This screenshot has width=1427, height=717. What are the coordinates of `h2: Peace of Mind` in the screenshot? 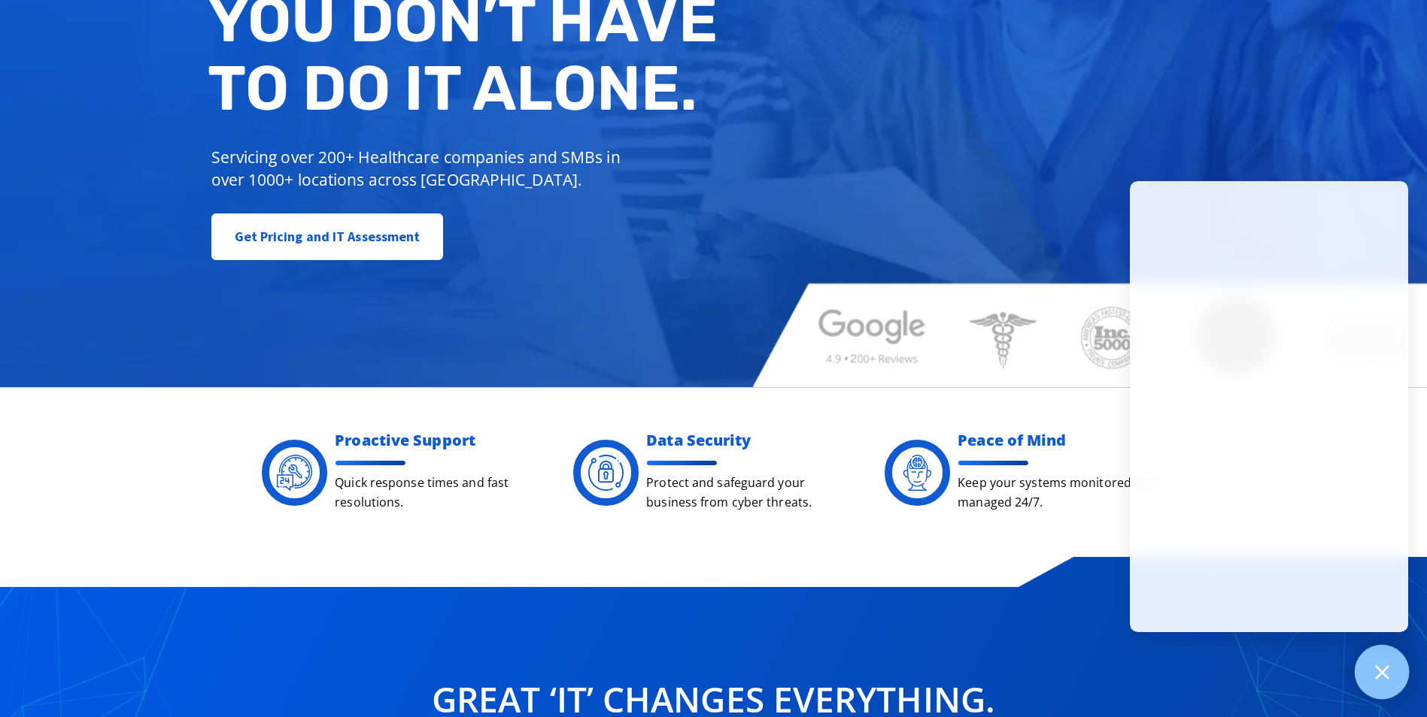 It's located at (1057, 441).